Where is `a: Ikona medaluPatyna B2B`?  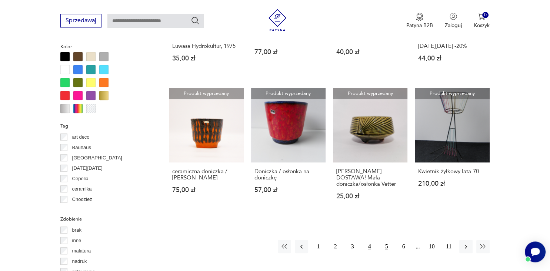
a: Ikona medaluPatyna B2B is located at coordinates (420, 21).